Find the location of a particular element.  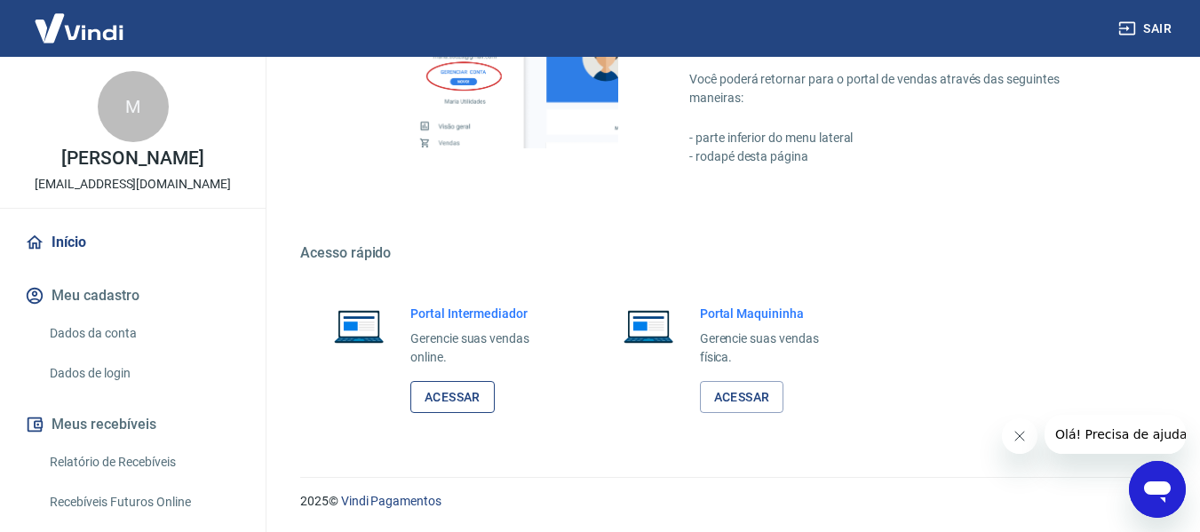

a: Relatório de Recebíveis is located at coordinates (143, 462).